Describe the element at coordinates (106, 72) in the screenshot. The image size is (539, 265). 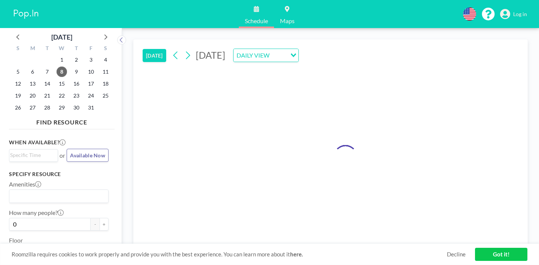
I see `span: Saturday, October 11, 2025` at that location.